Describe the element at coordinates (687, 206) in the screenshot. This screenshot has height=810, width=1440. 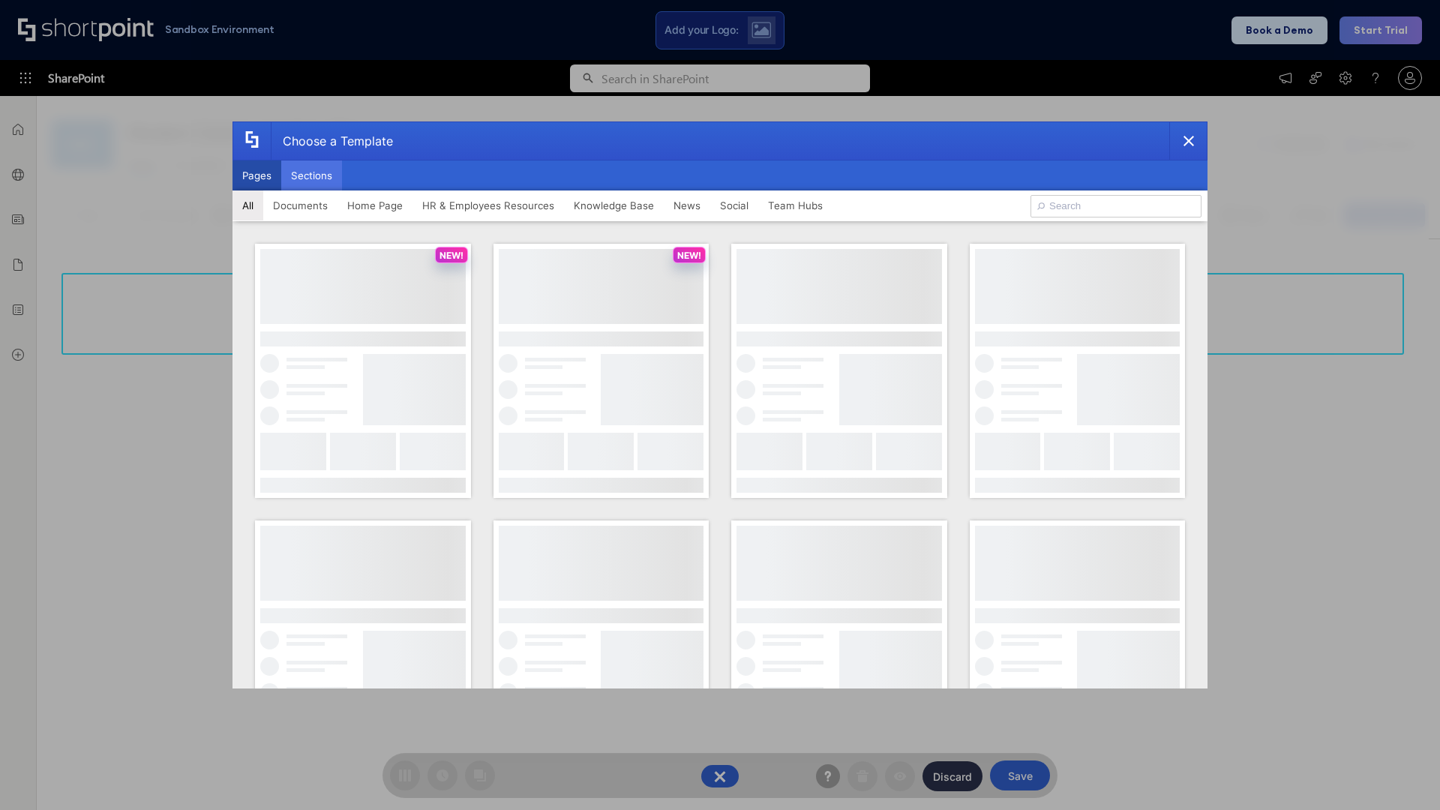
I see `button: News` at that location.